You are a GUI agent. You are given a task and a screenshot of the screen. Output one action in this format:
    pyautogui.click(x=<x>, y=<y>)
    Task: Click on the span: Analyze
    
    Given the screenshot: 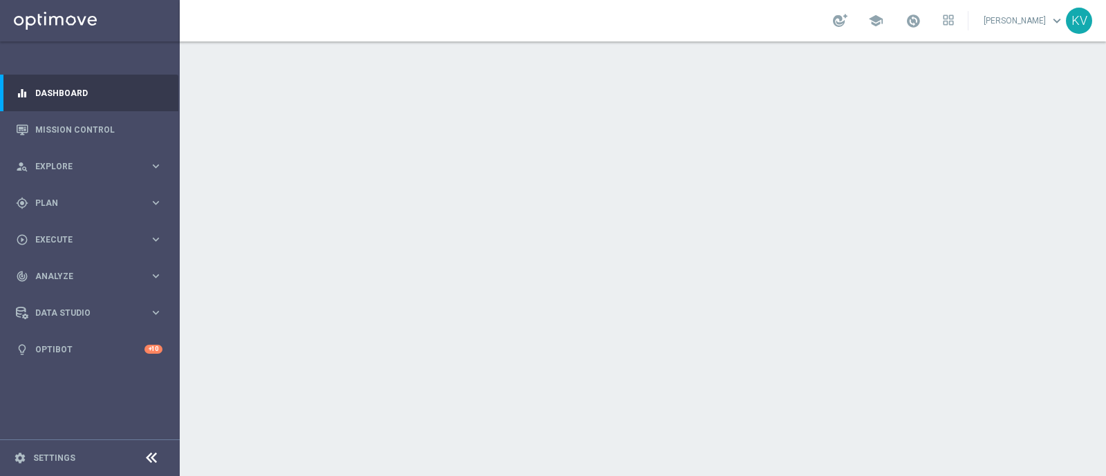 What is the action you would take?
    pyautogui.click(x=92, y=276)
    